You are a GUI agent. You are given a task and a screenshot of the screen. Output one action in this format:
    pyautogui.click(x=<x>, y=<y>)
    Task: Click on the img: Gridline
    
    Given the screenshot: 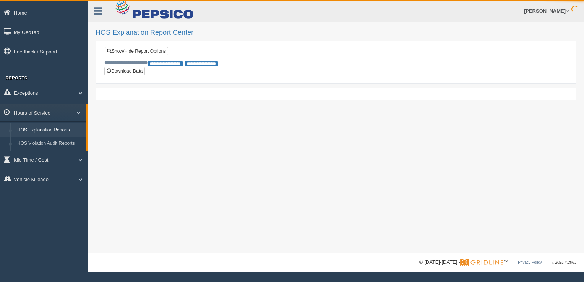 What is the action you would take?
    pyautogui.click(x=482, y=263)
    